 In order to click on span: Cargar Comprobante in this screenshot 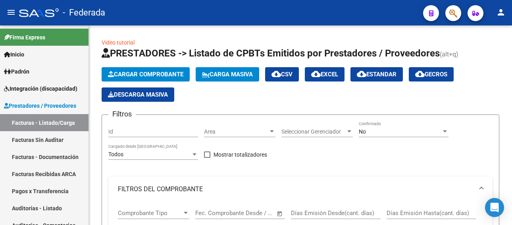, I will do `click(146, 74)`.